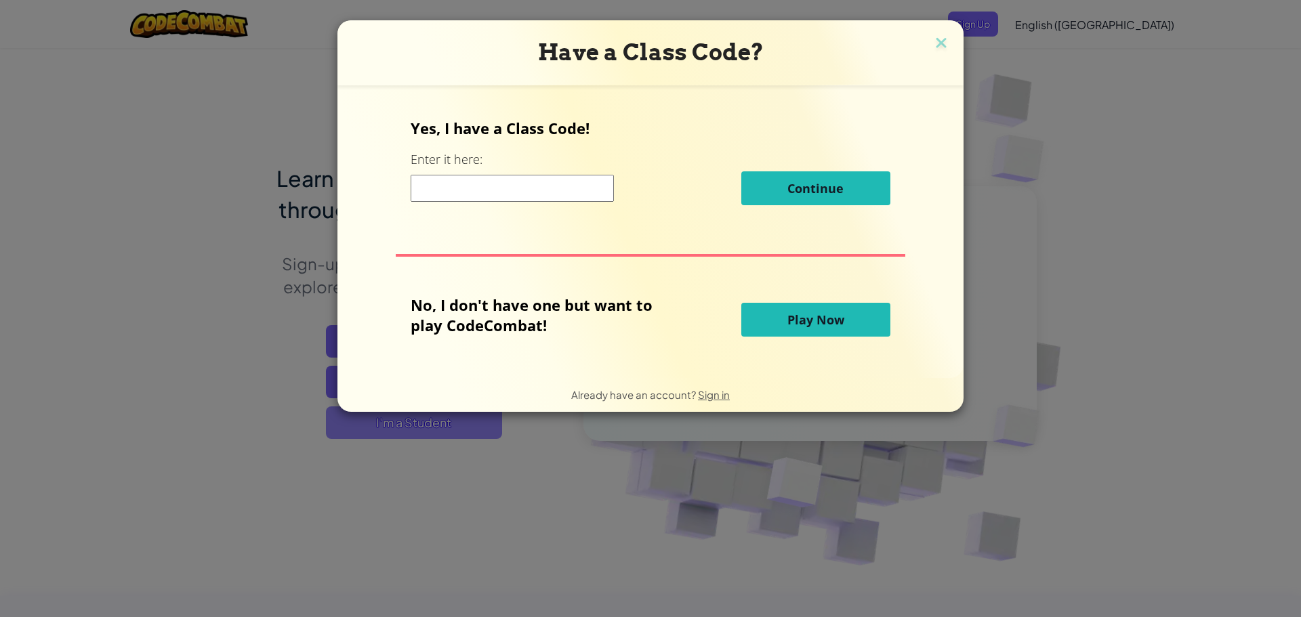 The width and height of the screenshot is (1301, 617). Describe the element at coordinates (713, 394) in the screenshot. I see `span: Sign in` at that location.